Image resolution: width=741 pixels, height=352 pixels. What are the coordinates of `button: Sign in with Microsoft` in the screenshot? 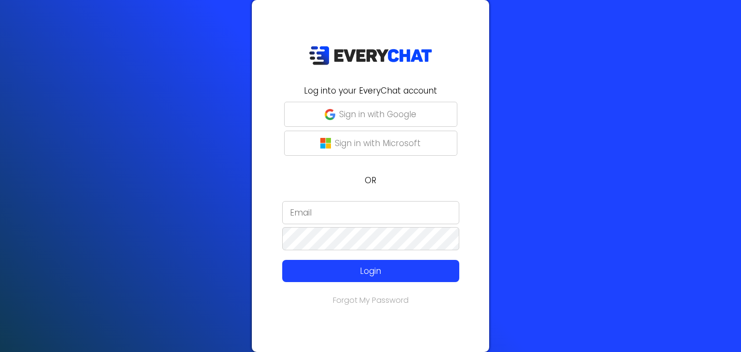 It's located at (371, 143).